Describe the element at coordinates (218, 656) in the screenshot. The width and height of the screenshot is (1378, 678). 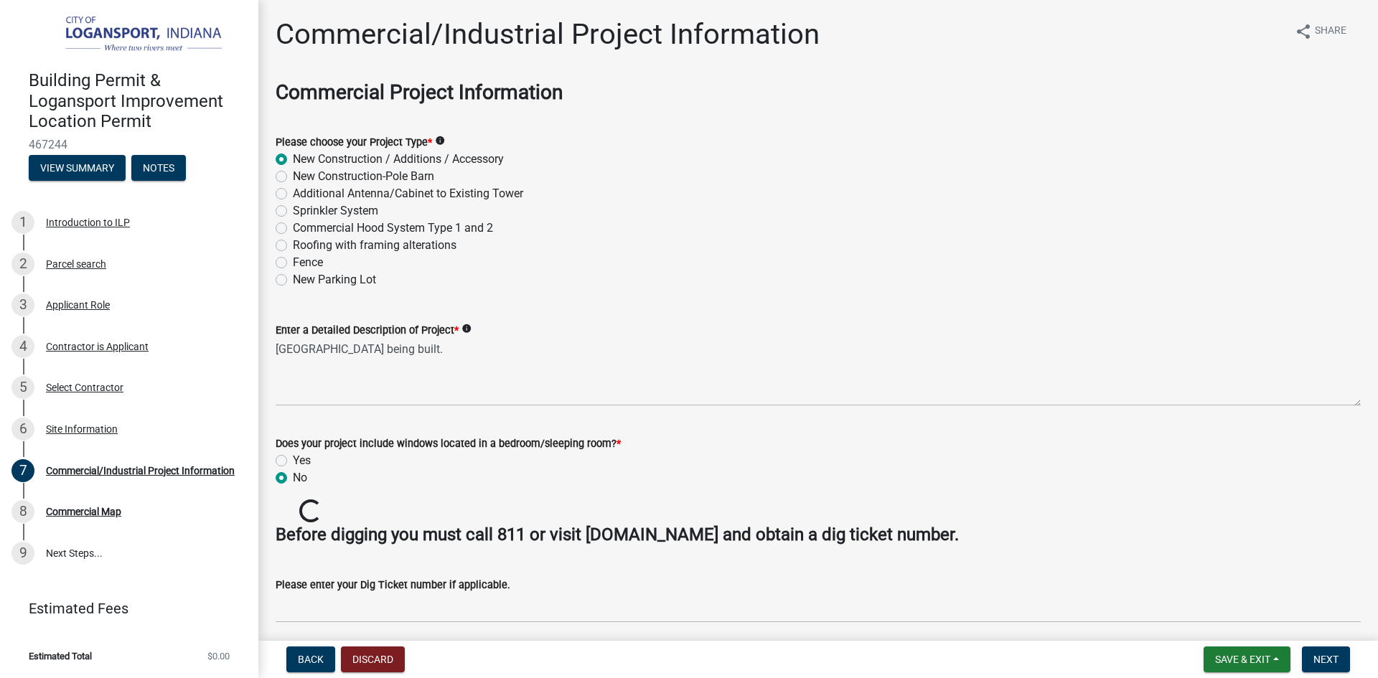
I see `span: $0.00` at that location.